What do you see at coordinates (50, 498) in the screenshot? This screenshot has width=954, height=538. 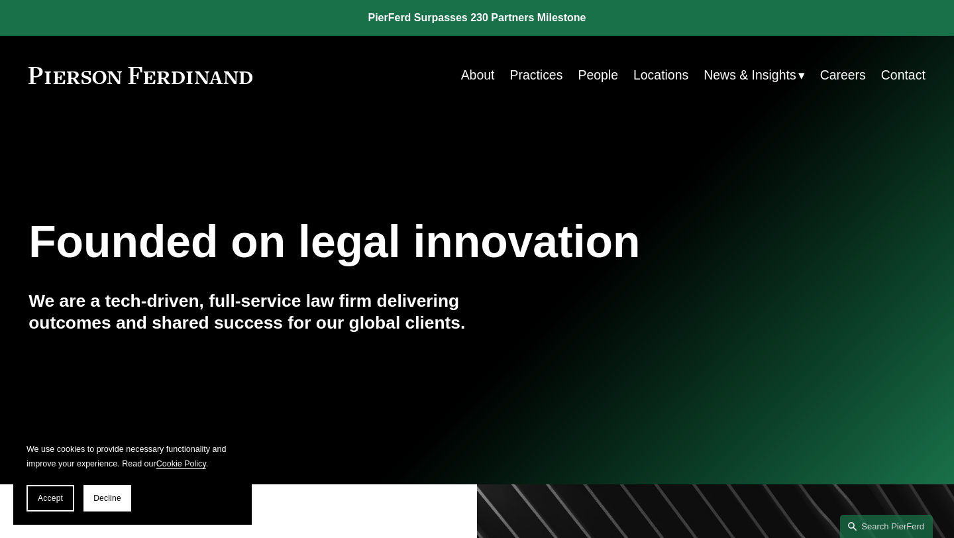 I see `span: Accept` at bounding box center [50, 498].